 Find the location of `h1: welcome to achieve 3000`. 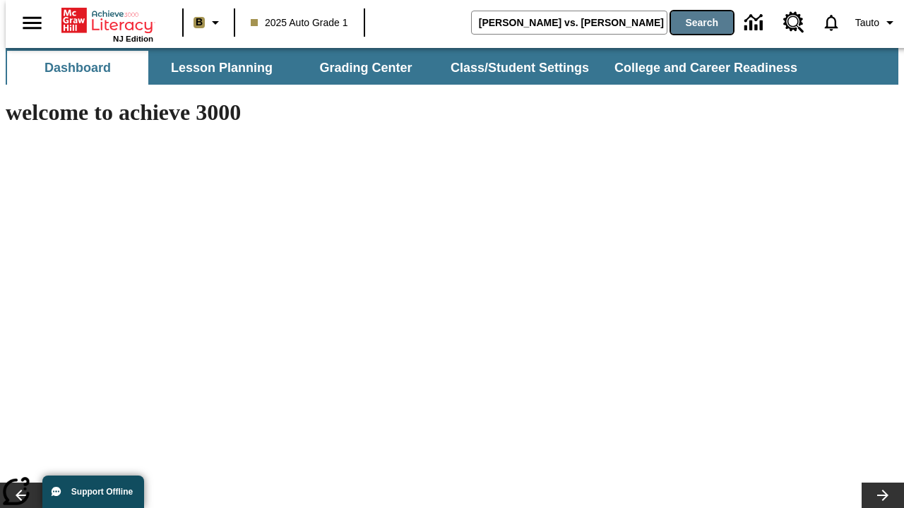

h1: welcome to achieve 3000 is located at coordinates (311, 112).